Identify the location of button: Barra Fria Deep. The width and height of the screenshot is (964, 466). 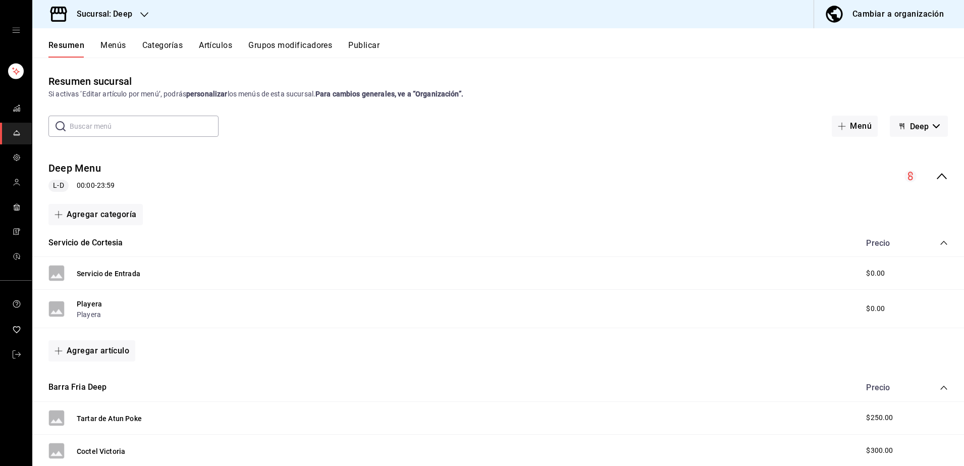
(78, 387).